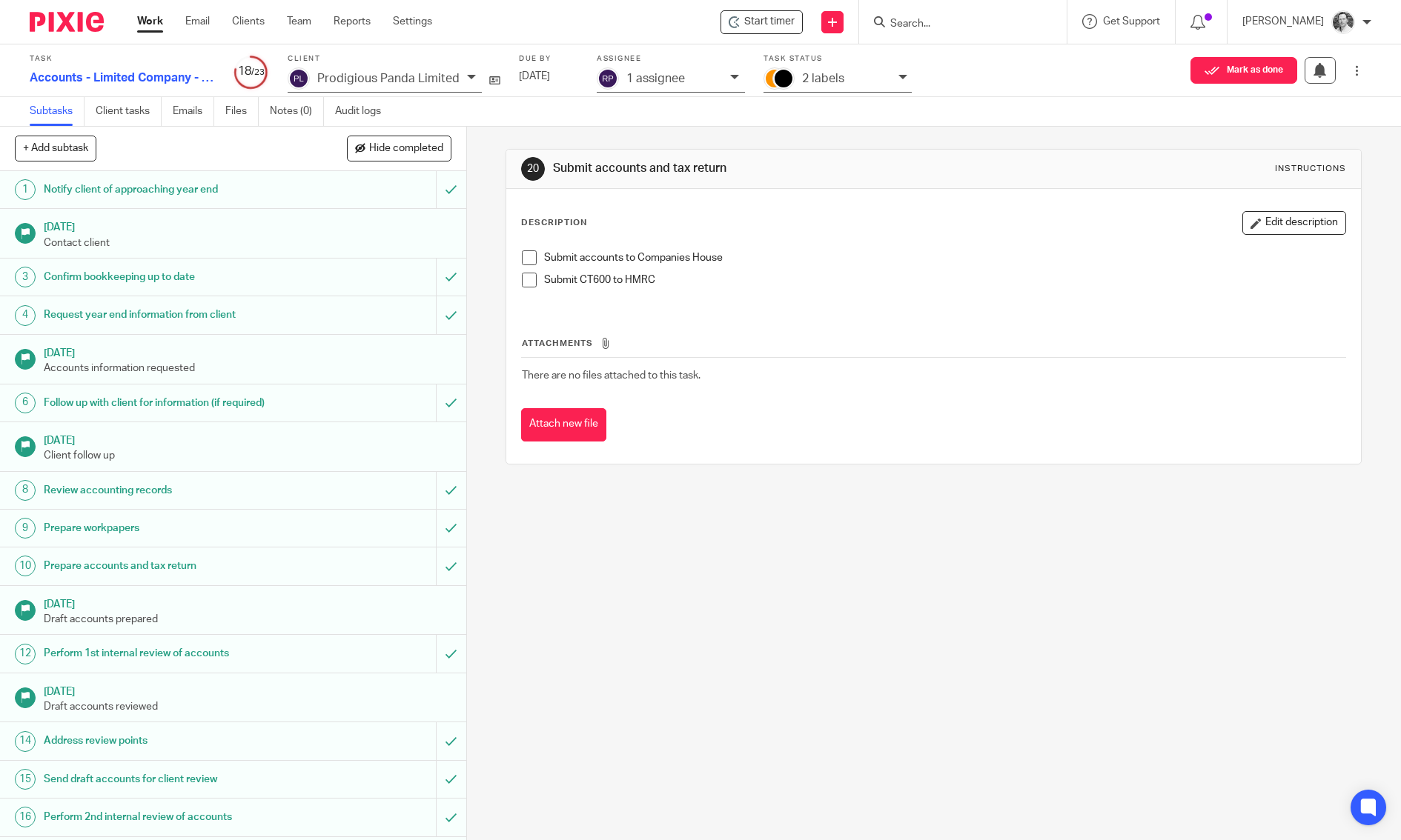 The width and height of the screenshot is (1401, 840). Describe the element at coordinates (389, 79) in the screenshot. I see `p: Prodigious Panda Limited` at that location.